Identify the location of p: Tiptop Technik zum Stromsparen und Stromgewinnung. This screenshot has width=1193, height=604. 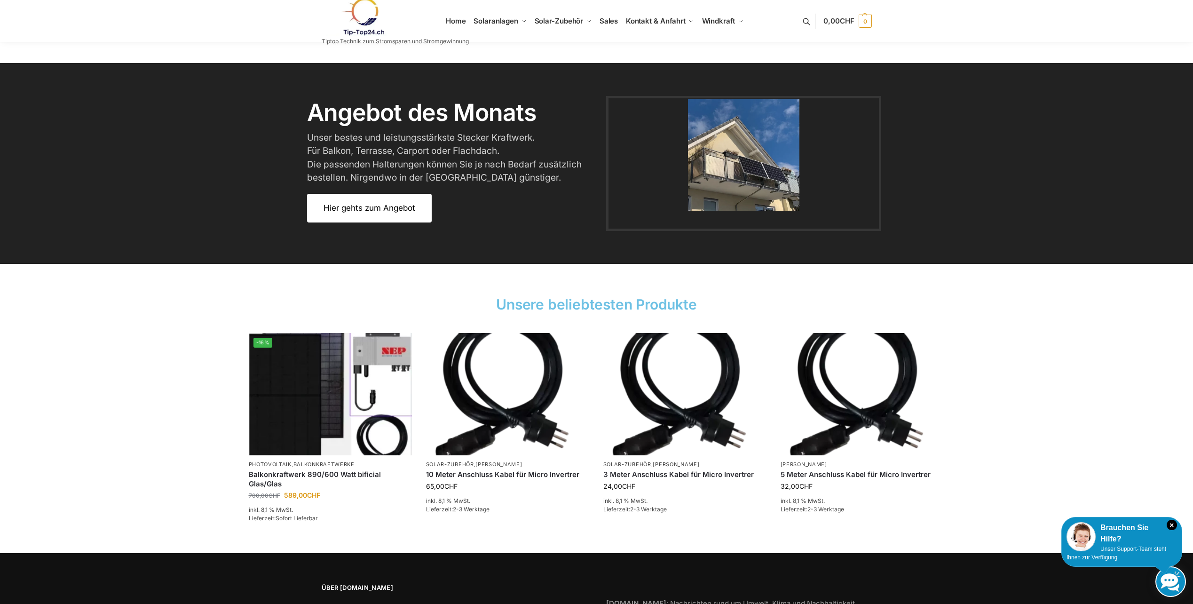
(395, 41).